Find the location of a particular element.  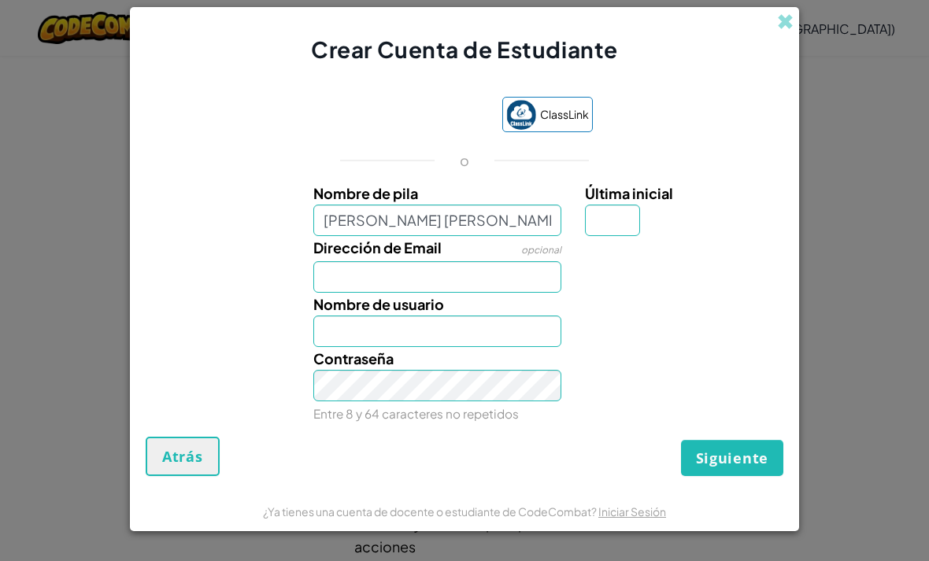

span: Siguiente is located at coordinates (732, 458).